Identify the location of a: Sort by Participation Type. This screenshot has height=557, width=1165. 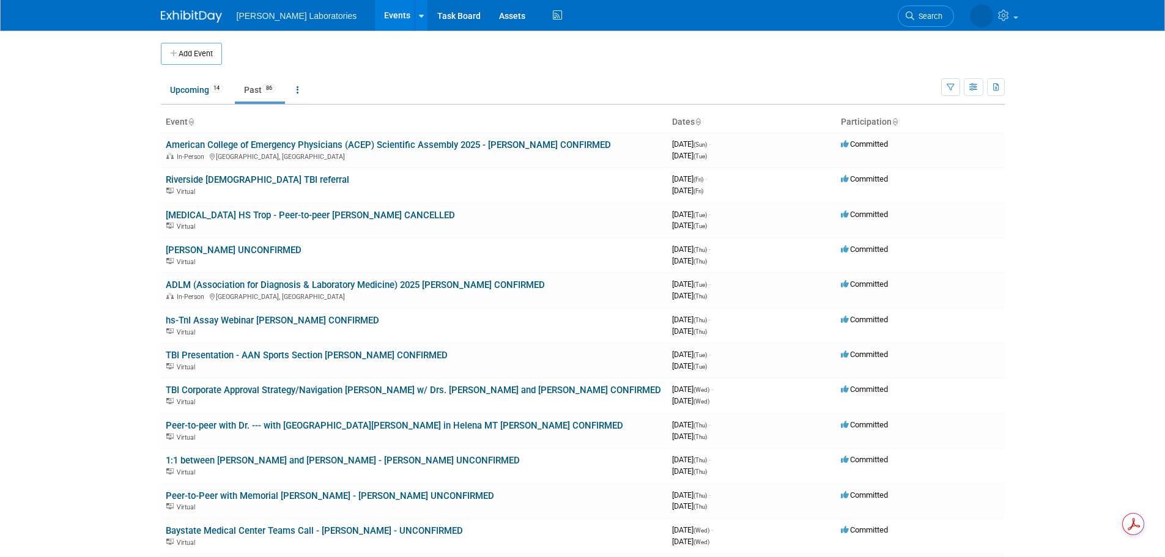
(894, 122).